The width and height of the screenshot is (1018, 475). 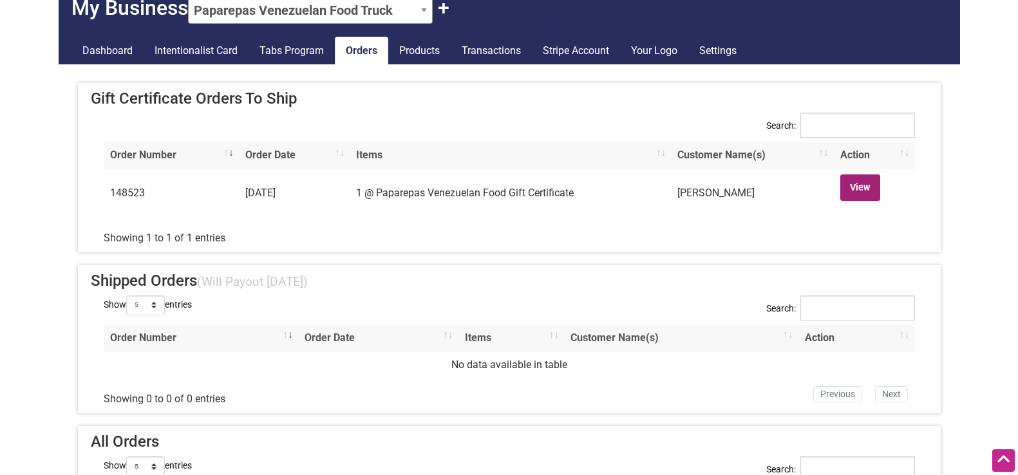 What do you see at coordinates (509, 366) in the screenshot?
I see `td: No data available in table` at bounding box center [509, 366].